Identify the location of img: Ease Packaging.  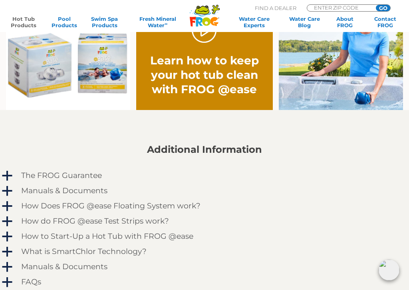
(68, 58).